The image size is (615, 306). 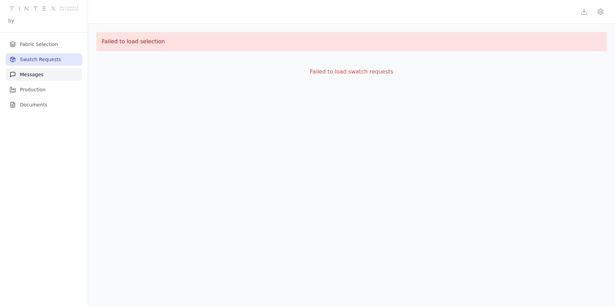 What do you see at coordinates (44, 44) in the screenshot?
I see `button: Fabric Selection` at bounding box center [44, 44].